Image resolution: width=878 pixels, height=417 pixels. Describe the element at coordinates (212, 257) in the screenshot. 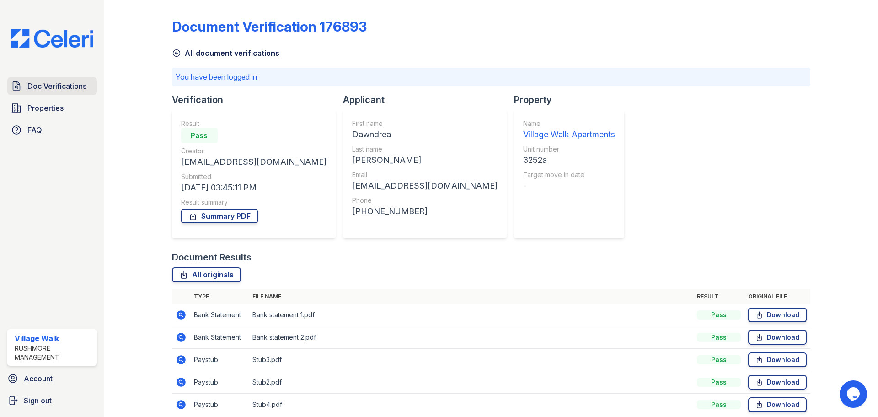

I see `div: Document Results` at that location.